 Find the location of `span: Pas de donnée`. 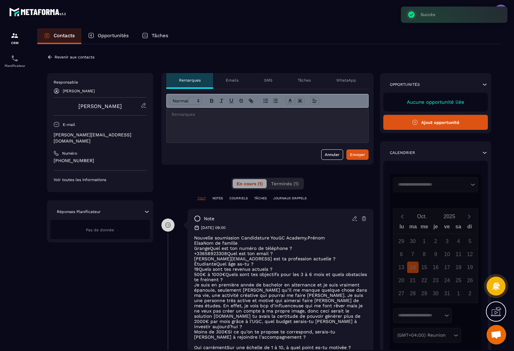

span: Pas de donnée is located at coordinates (100, 230).